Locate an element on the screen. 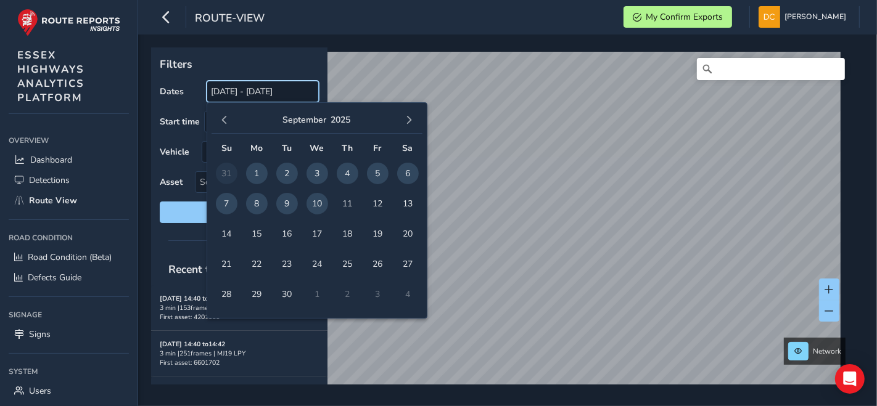 The width and height of the screenshot is (877, 406). a: Users is located at coordinates (68, 391).